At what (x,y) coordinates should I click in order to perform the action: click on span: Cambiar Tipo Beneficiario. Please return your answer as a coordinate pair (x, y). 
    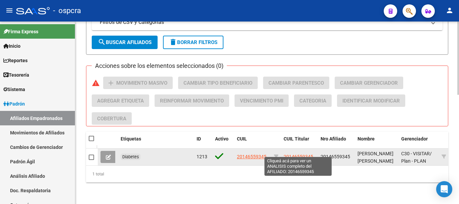
    Looking at the image, I should click on (218, 83).